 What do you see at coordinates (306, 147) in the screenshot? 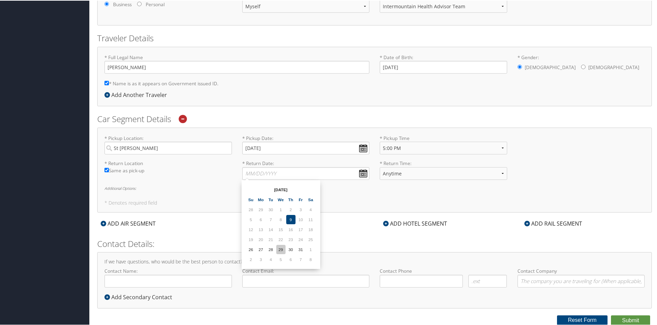
I see `input: * Pickup Date:` at bounding box center [306, 147].